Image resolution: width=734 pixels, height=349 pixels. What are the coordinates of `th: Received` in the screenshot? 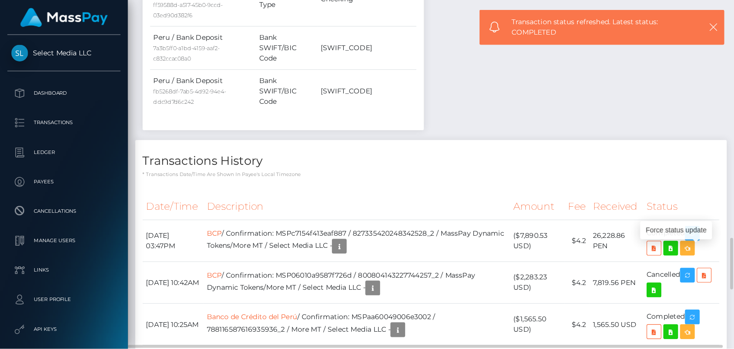 It's located at (542, 182).